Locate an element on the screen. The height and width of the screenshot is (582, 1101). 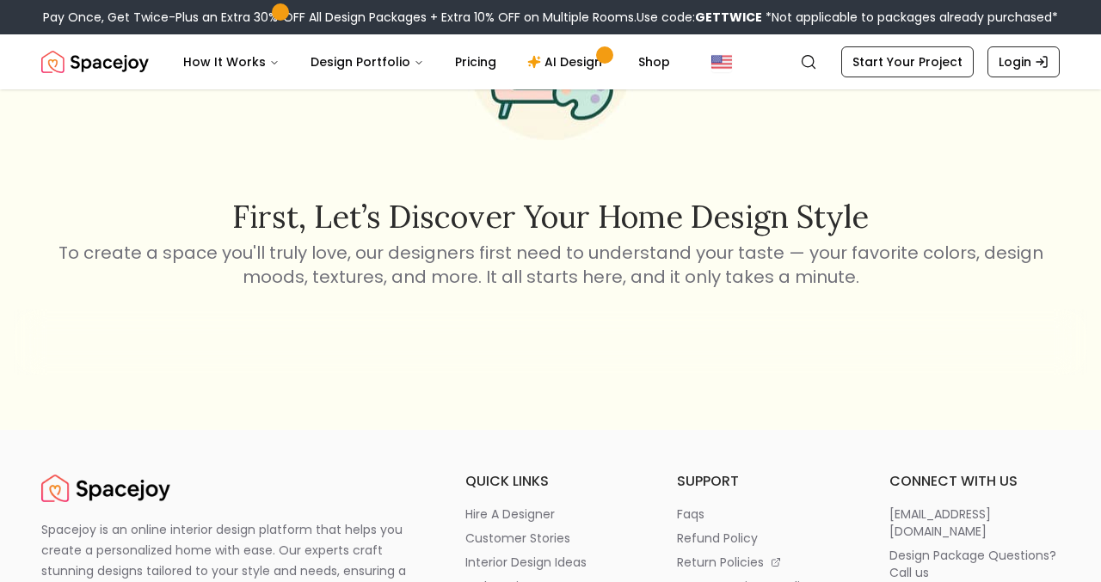
p: customer stories is located at coordinates (518, 538).